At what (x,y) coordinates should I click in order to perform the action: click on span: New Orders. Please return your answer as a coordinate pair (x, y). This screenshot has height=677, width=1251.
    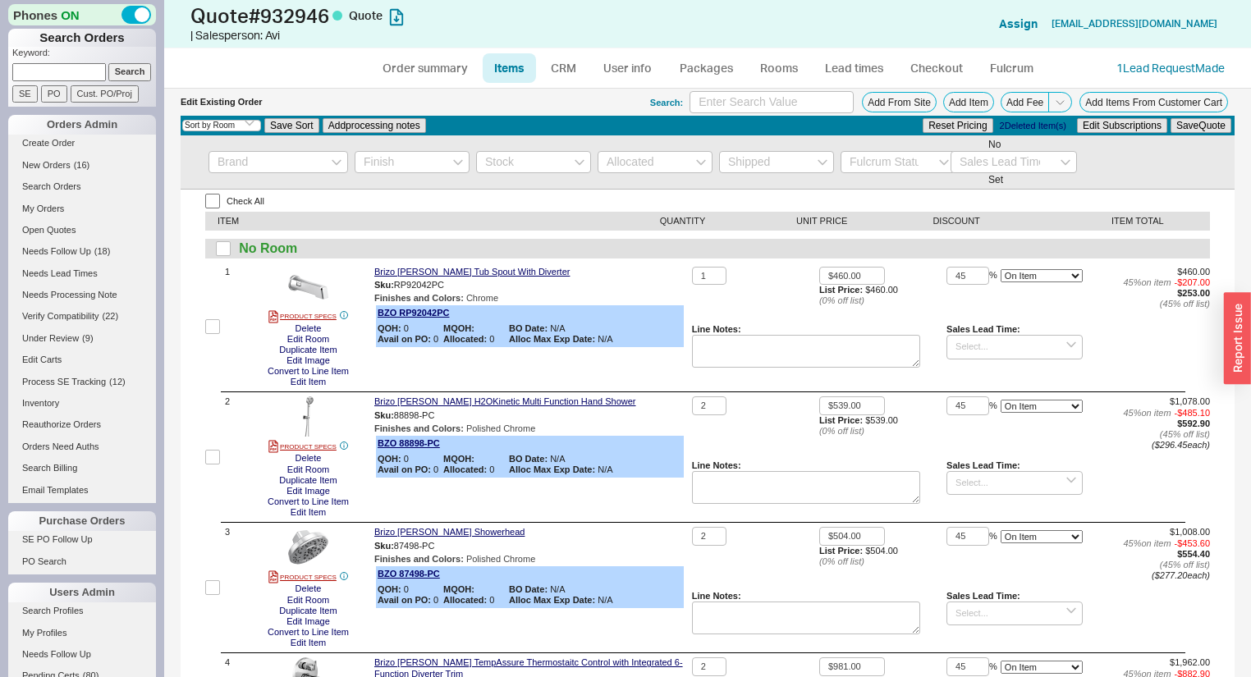
    Looking at the image, I should click on (46, 165).